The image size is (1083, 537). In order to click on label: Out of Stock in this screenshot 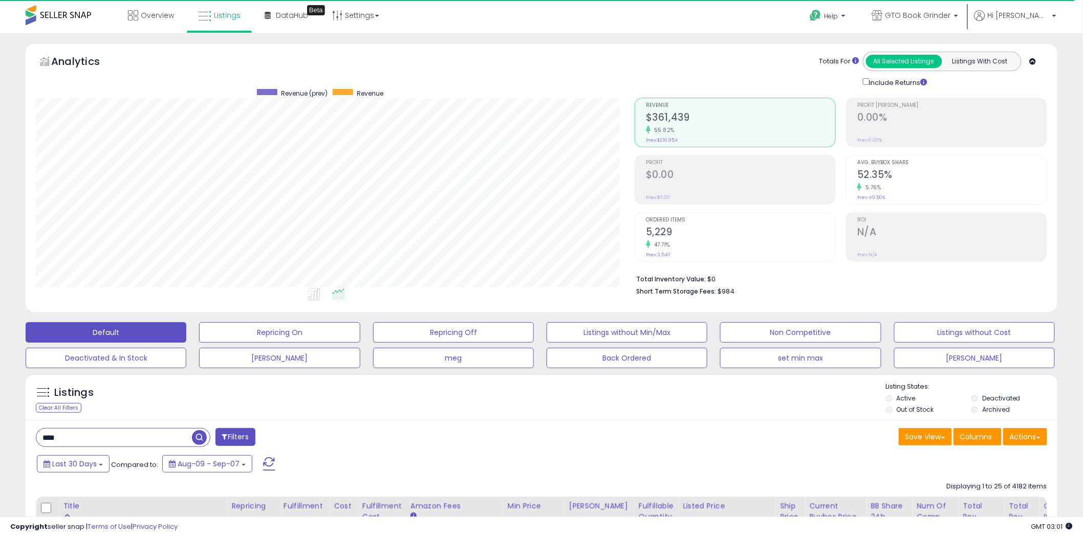, I will do `click(915, 409)`.